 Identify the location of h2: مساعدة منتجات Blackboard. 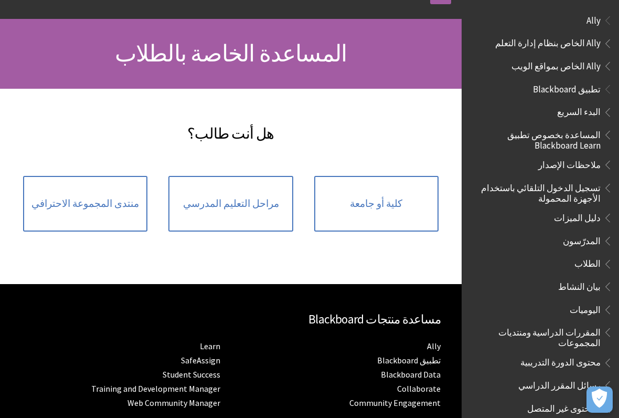
(226, 319).